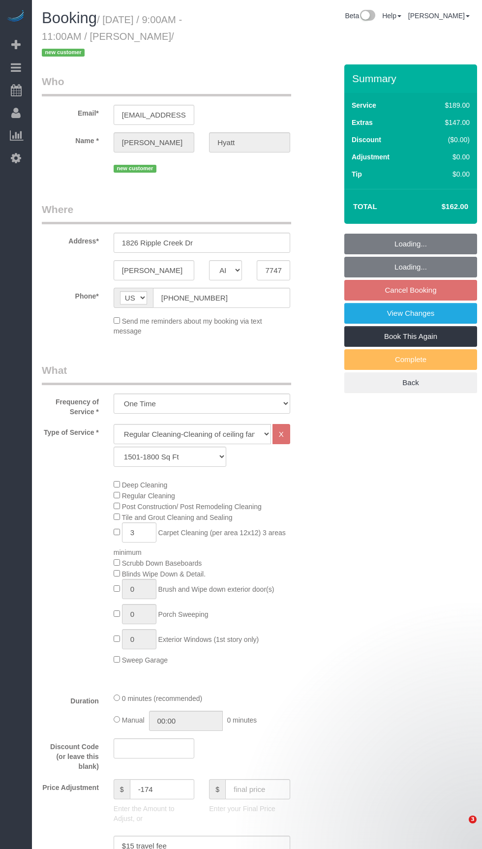 The image size is (482, 849). What do you see at coordinates (16, 17) in the screenshot?
I see `a: Automaid Logo` at bounding box center [16, 17].